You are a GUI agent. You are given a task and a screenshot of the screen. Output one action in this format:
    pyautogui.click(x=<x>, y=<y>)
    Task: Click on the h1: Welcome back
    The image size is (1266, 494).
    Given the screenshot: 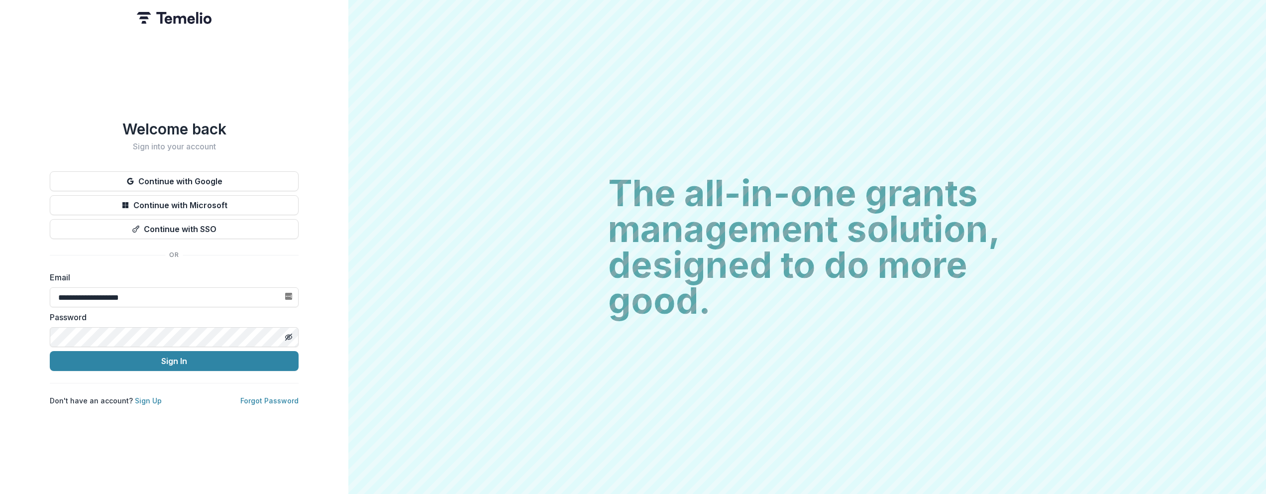 What is the action you would take?
    pyautogui.click(x=174, y=129)
    